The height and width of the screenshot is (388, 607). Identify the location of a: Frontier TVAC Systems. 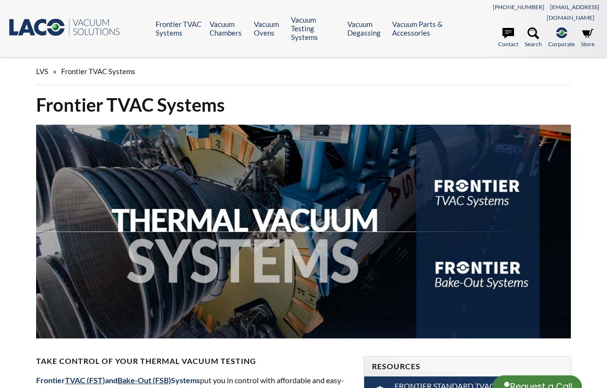
(179, 28).